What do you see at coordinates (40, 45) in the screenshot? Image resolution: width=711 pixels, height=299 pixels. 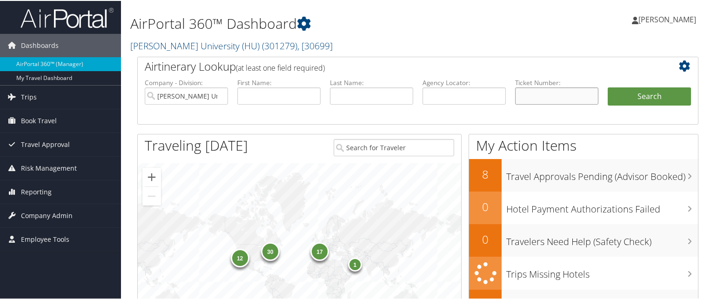 I see `span: Dashboards` at bounding box center [40, 45].